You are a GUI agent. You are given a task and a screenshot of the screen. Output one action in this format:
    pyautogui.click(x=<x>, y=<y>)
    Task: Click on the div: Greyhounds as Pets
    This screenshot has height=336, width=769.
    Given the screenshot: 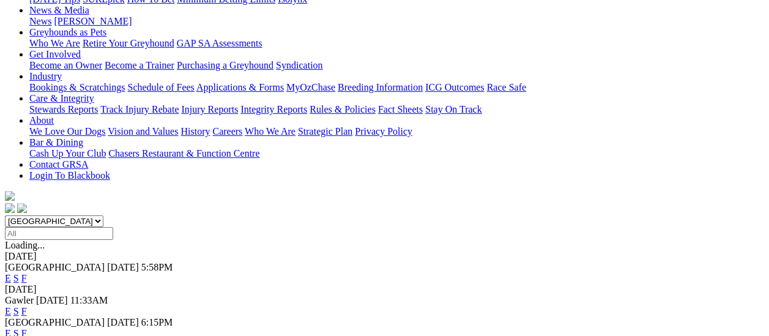 What is the action you would take?
    pyautogui.click(x=397, y=43)
    